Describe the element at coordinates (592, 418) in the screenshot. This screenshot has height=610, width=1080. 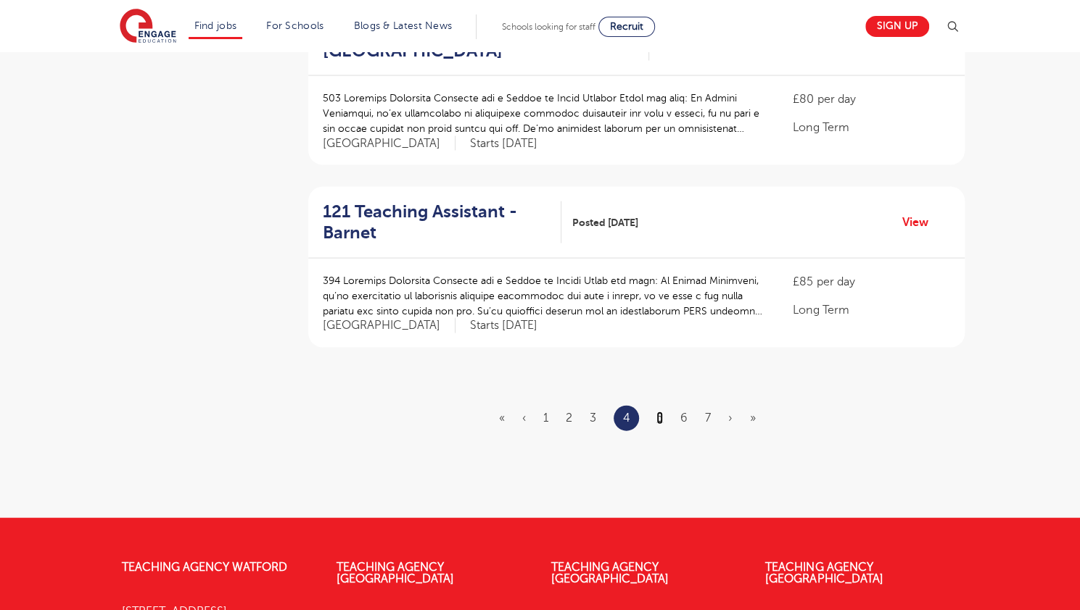
I see `a: 3` at that location.